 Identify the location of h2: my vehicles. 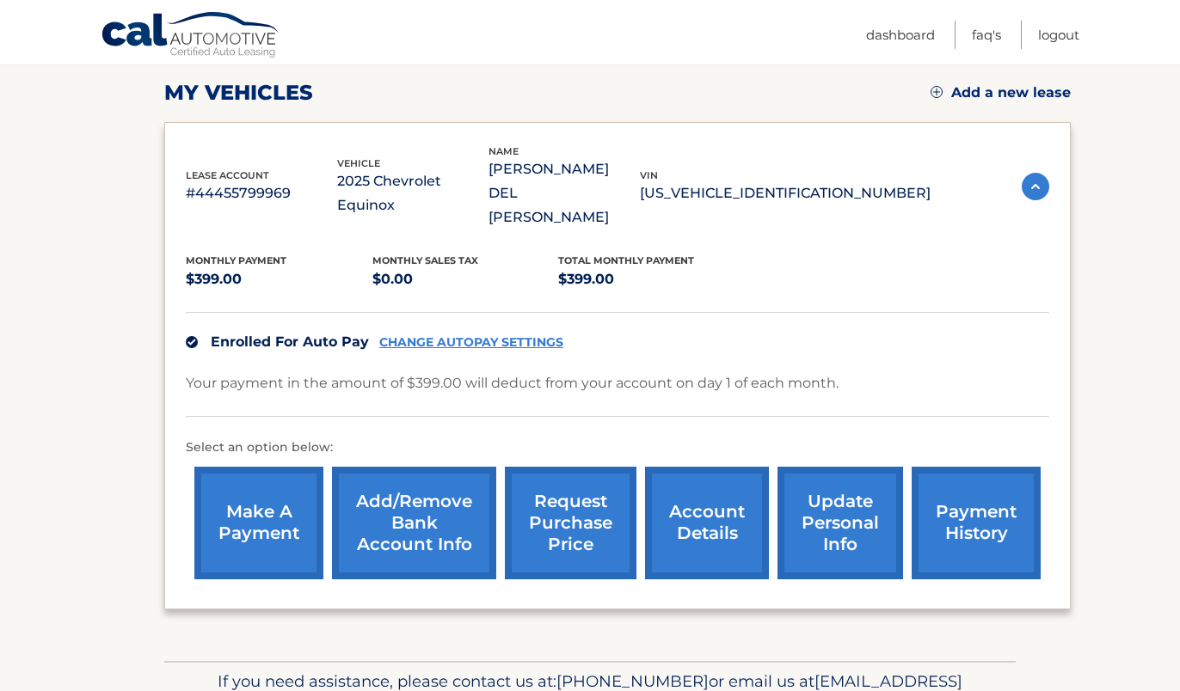
(238, 93).